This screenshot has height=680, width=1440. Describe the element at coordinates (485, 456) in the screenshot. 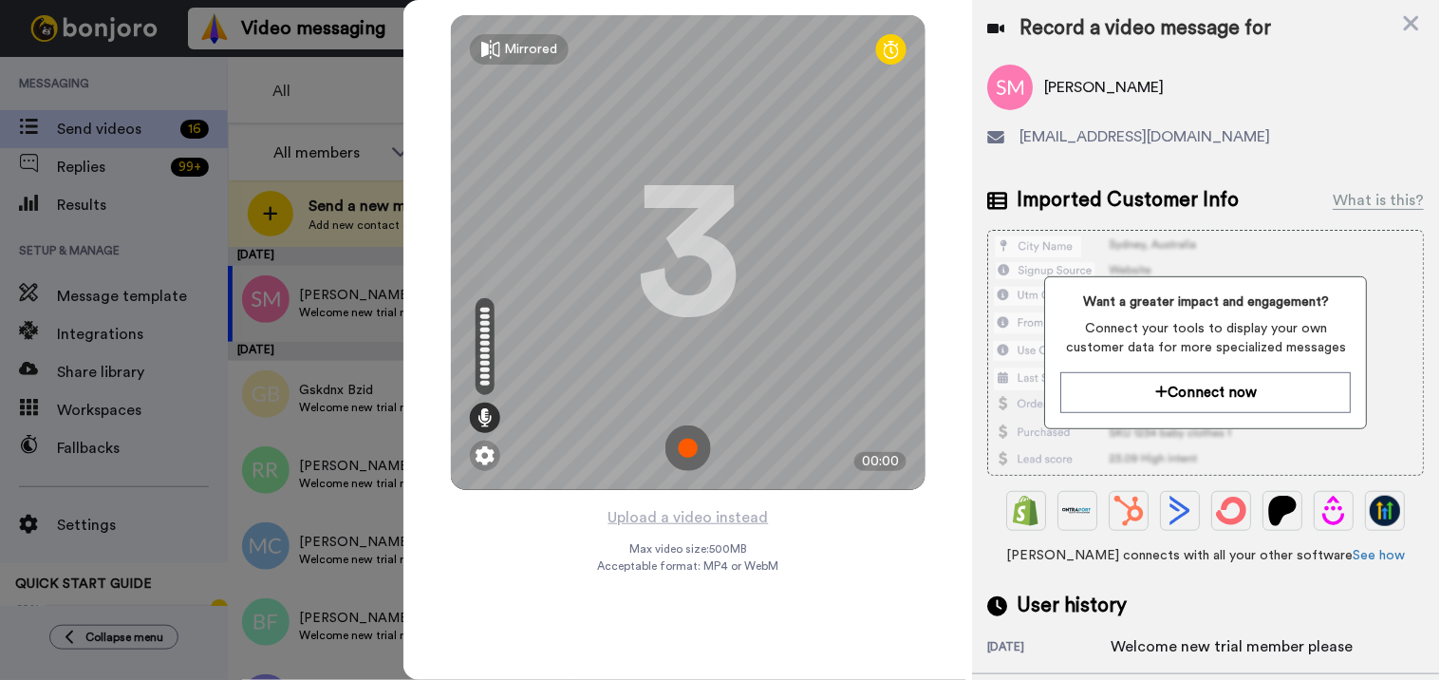

I see `img: ic_gear.svg` at that location.